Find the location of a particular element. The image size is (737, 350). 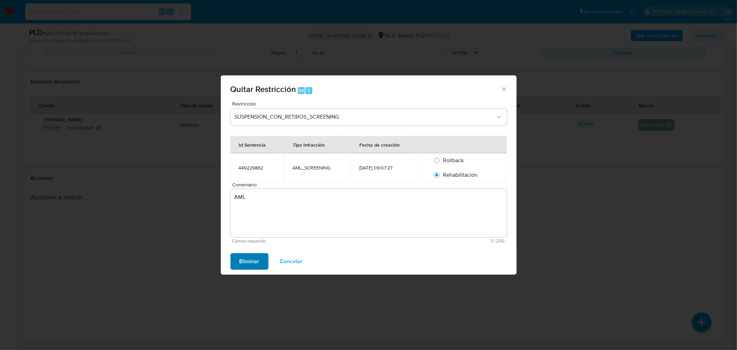

button: Eliminar is located at coordinates (249, 261).